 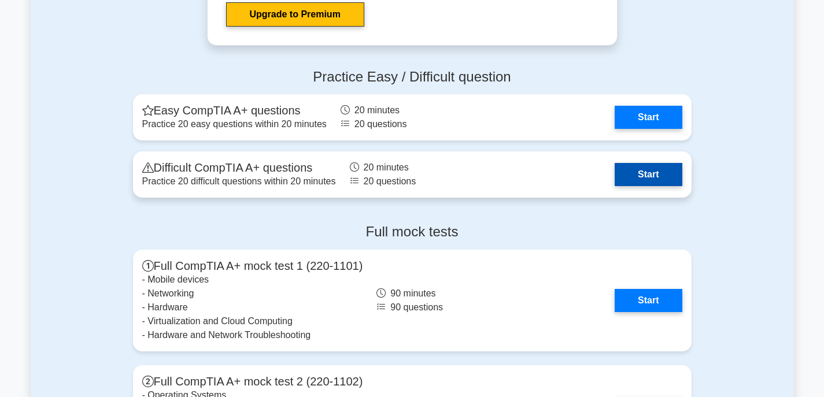 What do you see at coordinates (412, 77) in the screenshot?
I see `h4: Practice Easy / Difficult question` at bounding box center [412, 77].